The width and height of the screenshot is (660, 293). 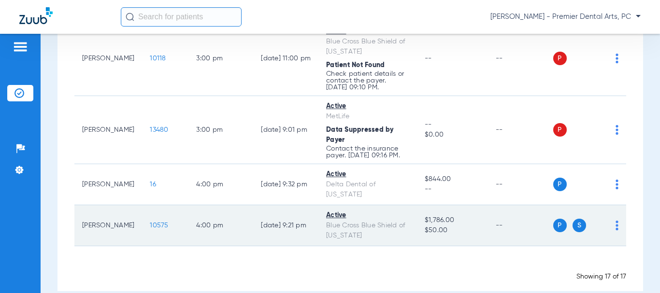 I want to click on span: Showing 17 of 17, so click(x=601, y=277).